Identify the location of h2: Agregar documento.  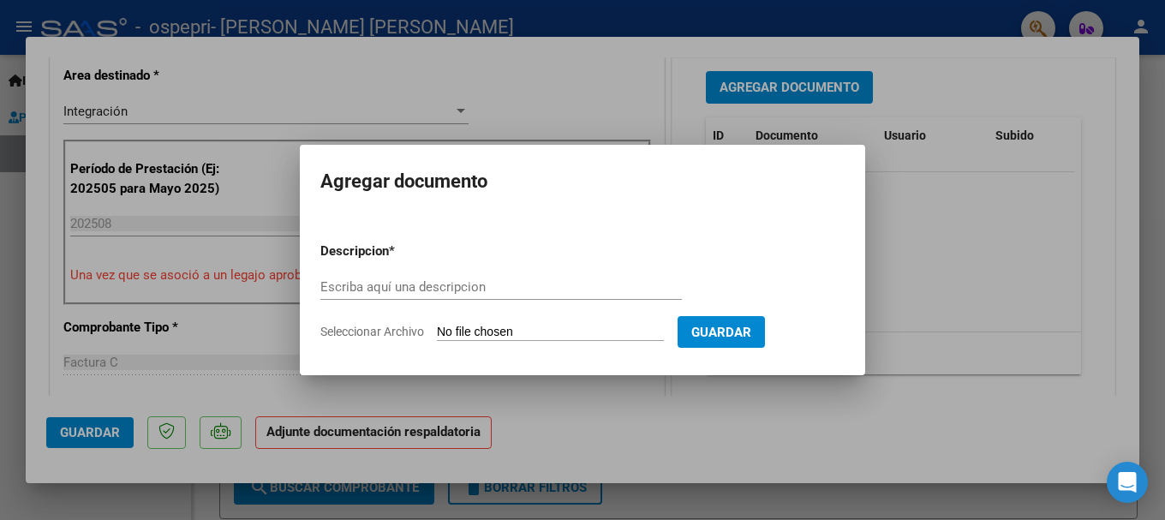
(582, 182).